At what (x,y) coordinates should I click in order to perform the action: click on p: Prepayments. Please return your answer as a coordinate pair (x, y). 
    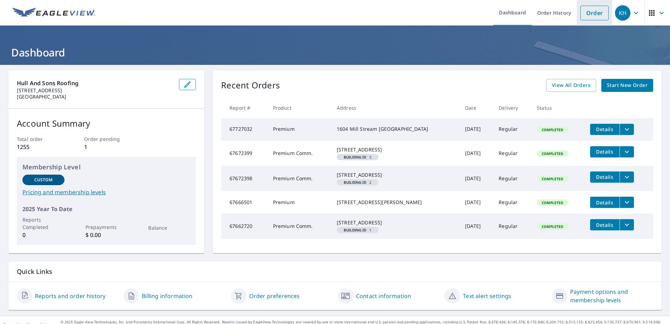
    Looking at the image, I should click on (106, 227).